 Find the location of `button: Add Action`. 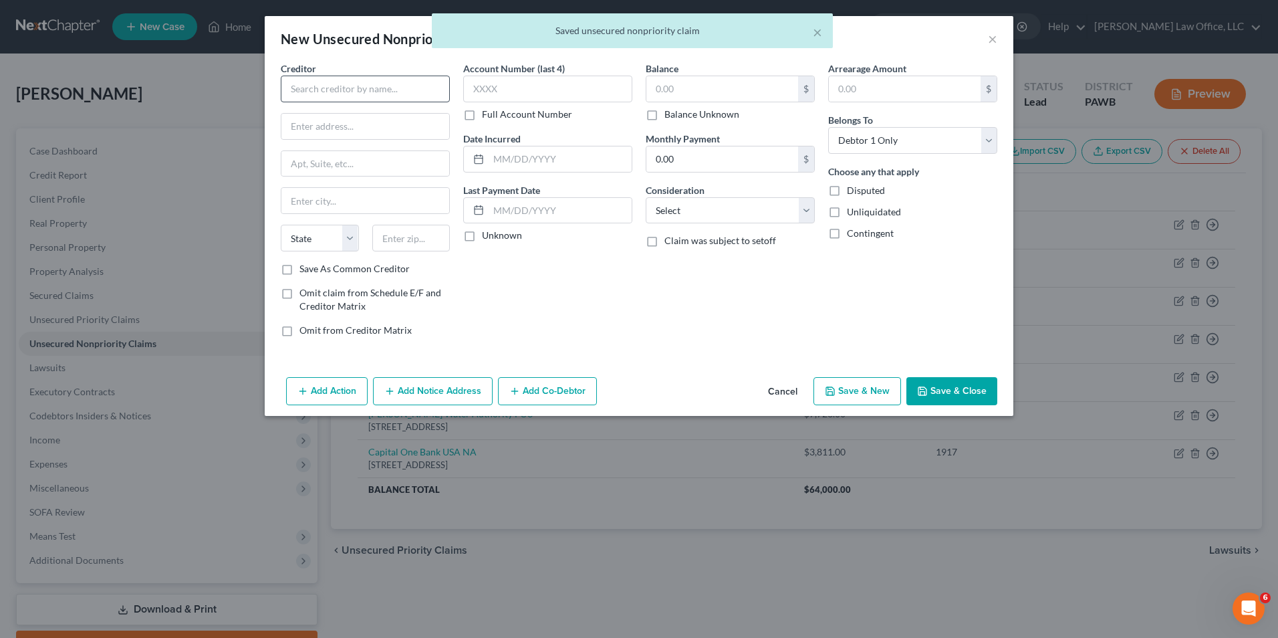

button: Add Action is located at coordinates (327, 391).